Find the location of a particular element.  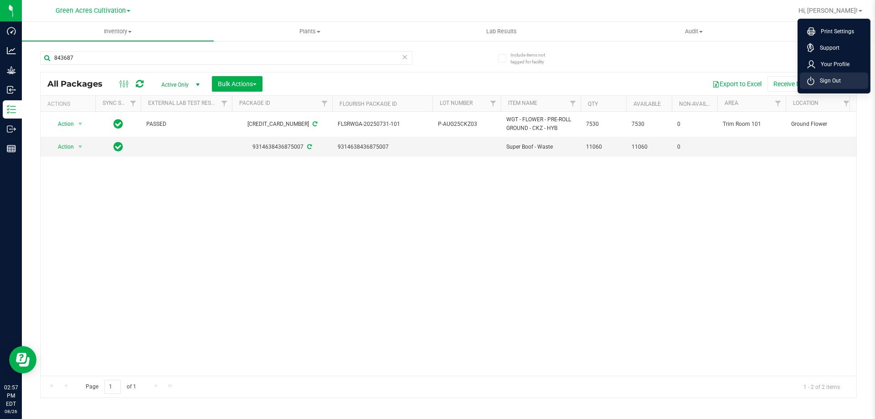

a: Item Name is located at coordinates (523, 103).